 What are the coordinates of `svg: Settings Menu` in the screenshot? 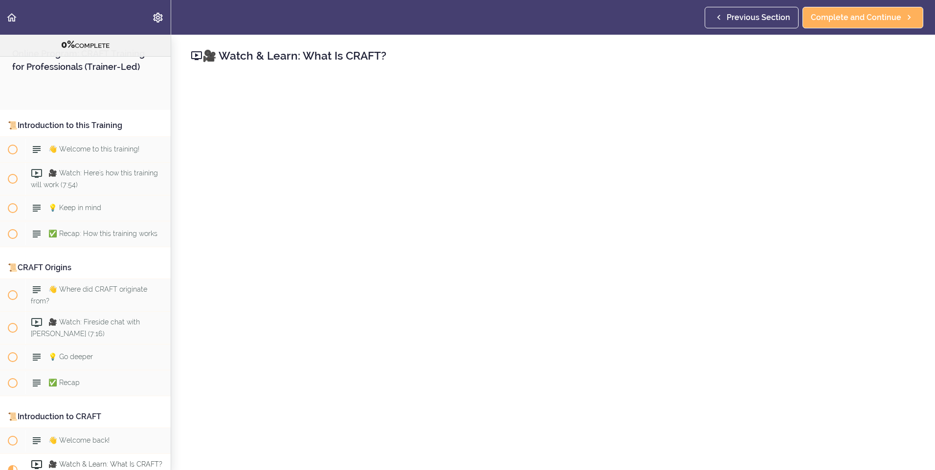 It's located at (158, 18).